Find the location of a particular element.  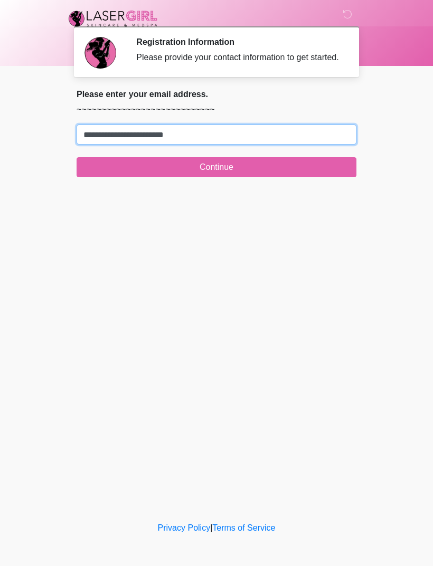

h2: Registration Information is located at coordinates (238, 42).